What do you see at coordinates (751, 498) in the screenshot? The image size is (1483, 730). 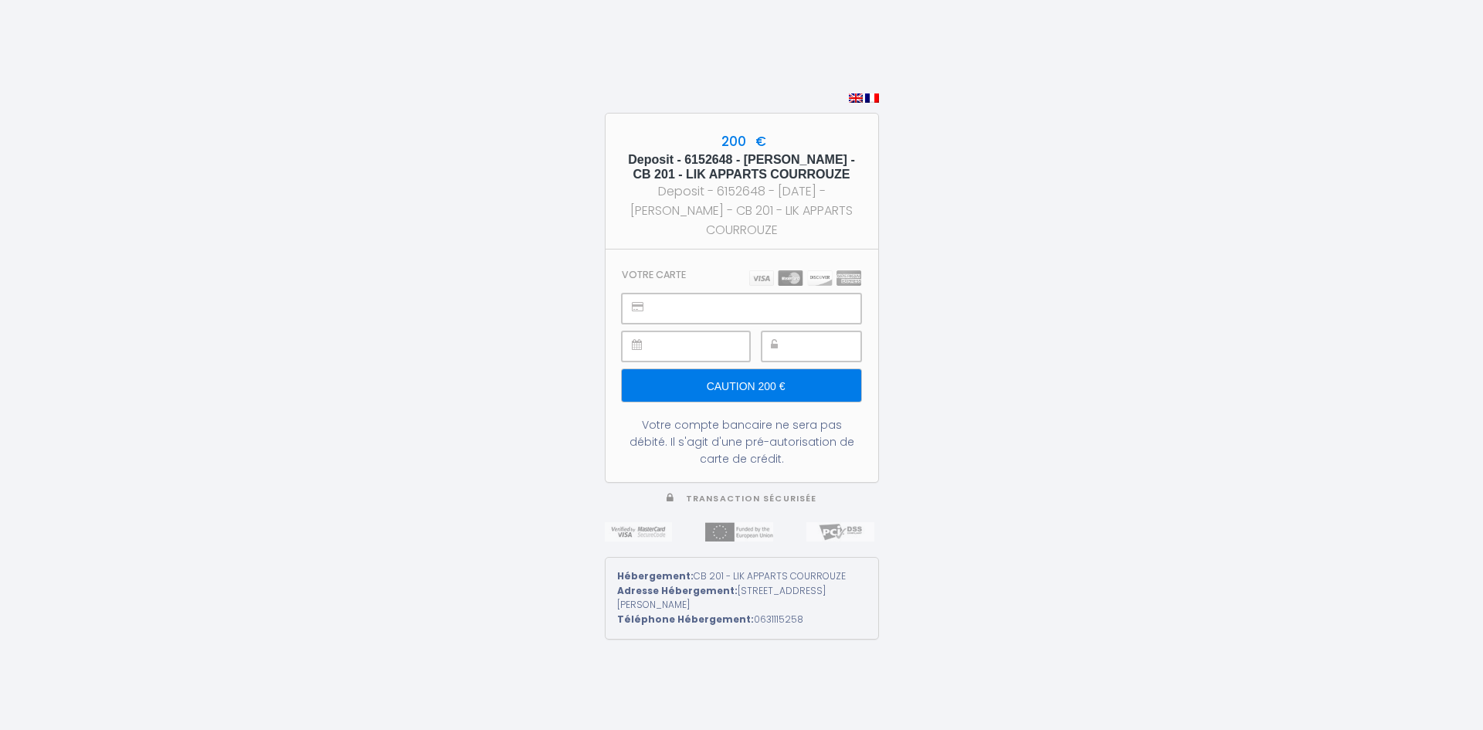 I see `span: Transaction sécurisée` at bounding box center [751, 498].